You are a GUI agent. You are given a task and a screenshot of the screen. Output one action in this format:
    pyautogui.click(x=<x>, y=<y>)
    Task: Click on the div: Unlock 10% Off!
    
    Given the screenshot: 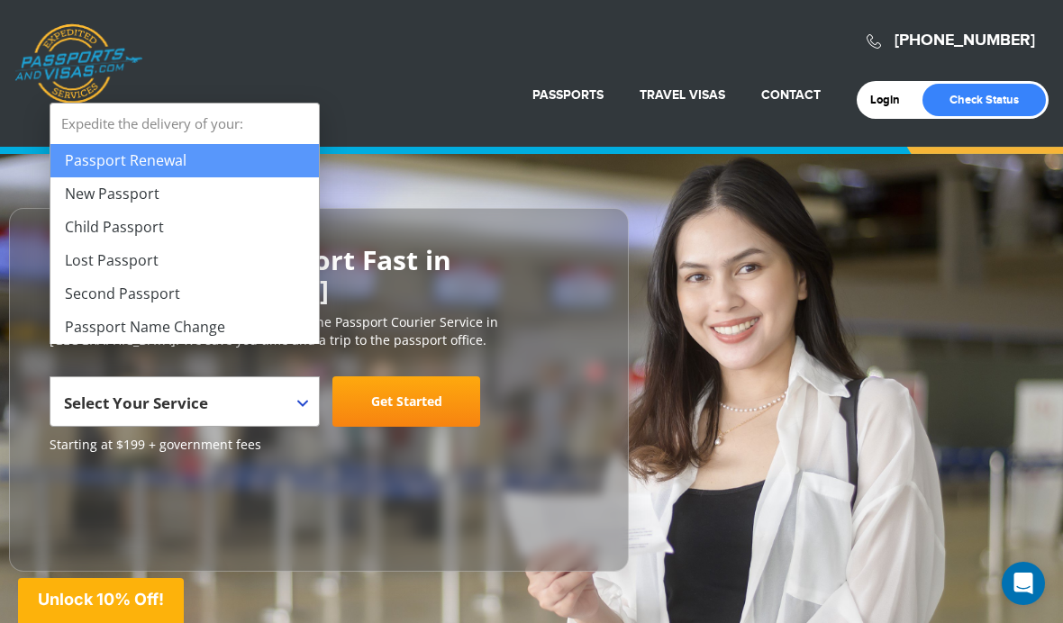 What is the action you would take?
    pyautogui.click(x=101, y=601)
    